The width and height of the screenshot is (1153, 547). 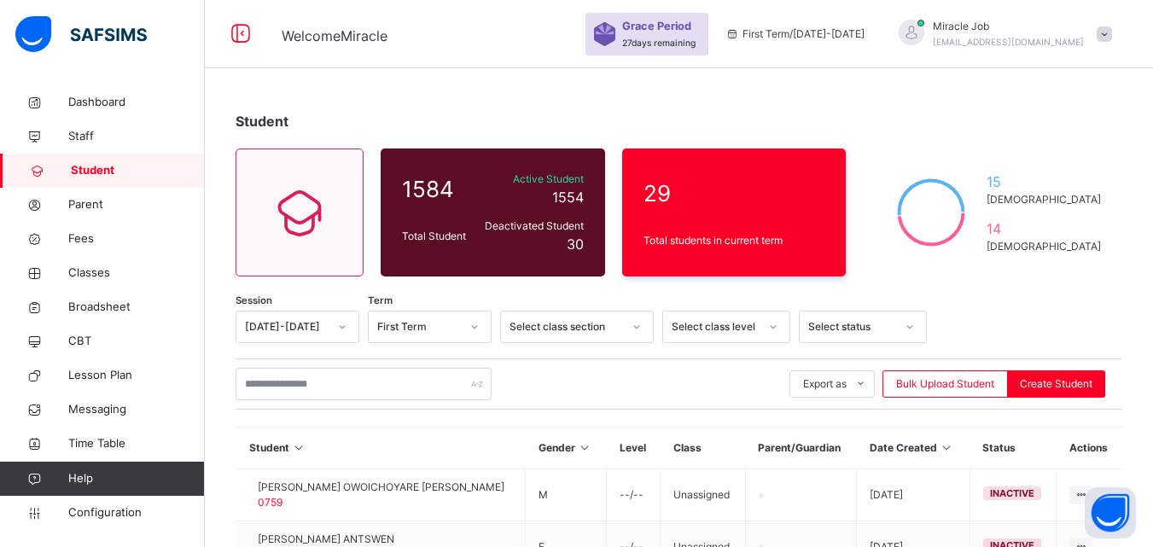 I want to click on span: Lesson Plan, so click(x=137, y=376).